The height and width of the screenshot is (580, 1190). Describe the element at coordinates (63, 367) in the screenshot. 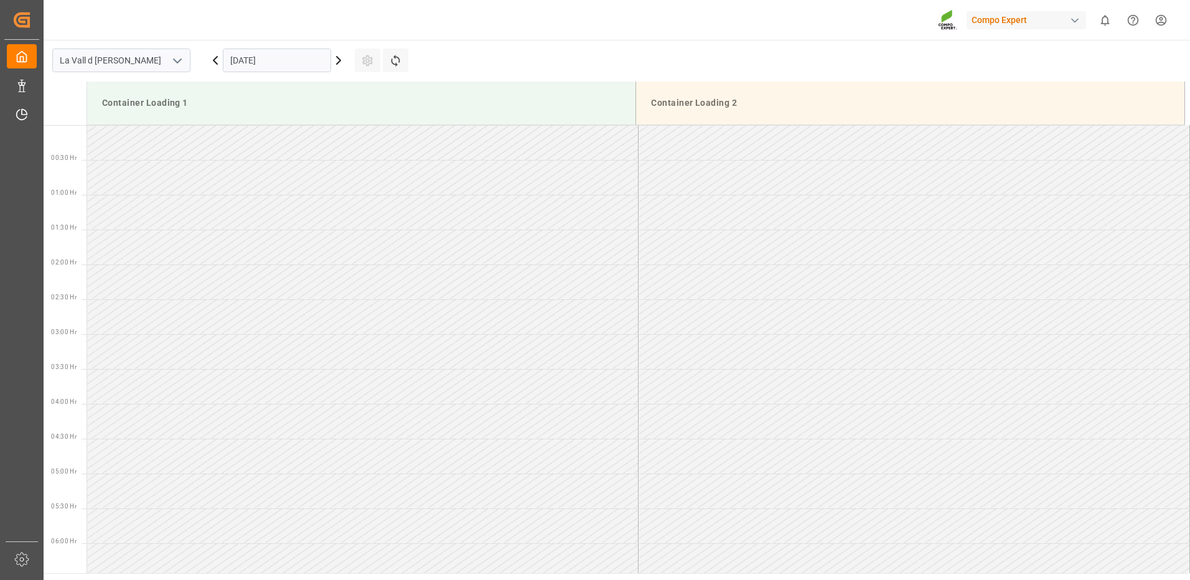

I see `span: 03:30 Hr` at that location.